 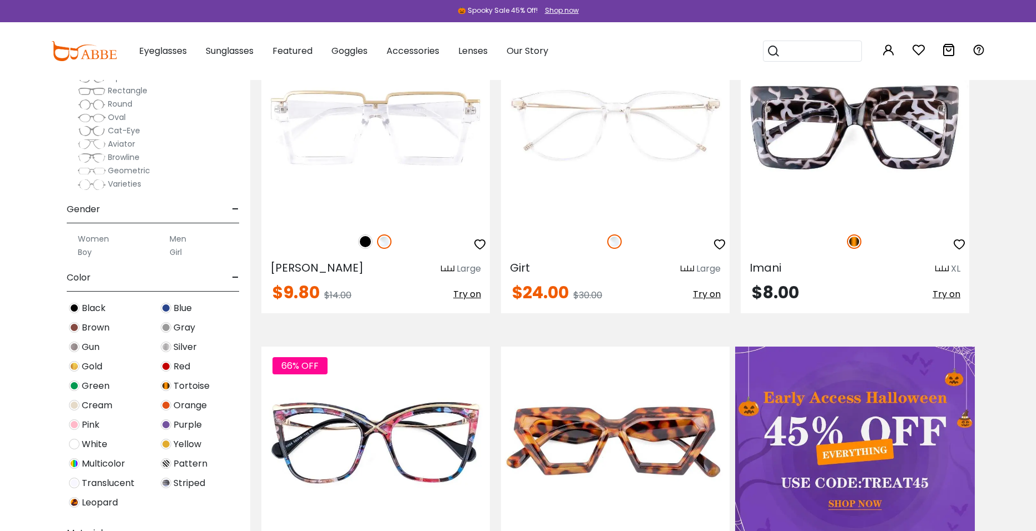 What do you see at coordinates (178, 239) in the screenshot?
I see `label: Men` at bounding box center [178, 239].